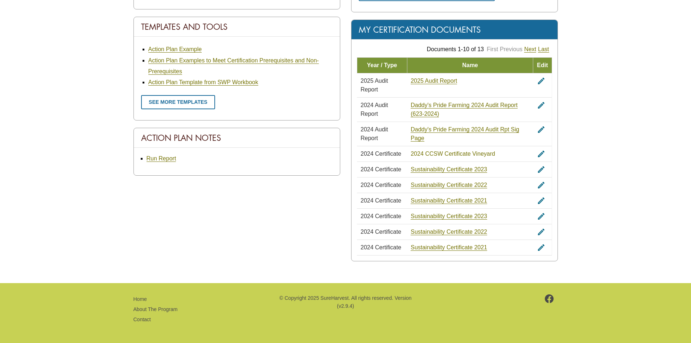  What do you see at coordinates (156, 309) in the screenshot?
I see `a: About The Program` at bounding box center [156, 309].